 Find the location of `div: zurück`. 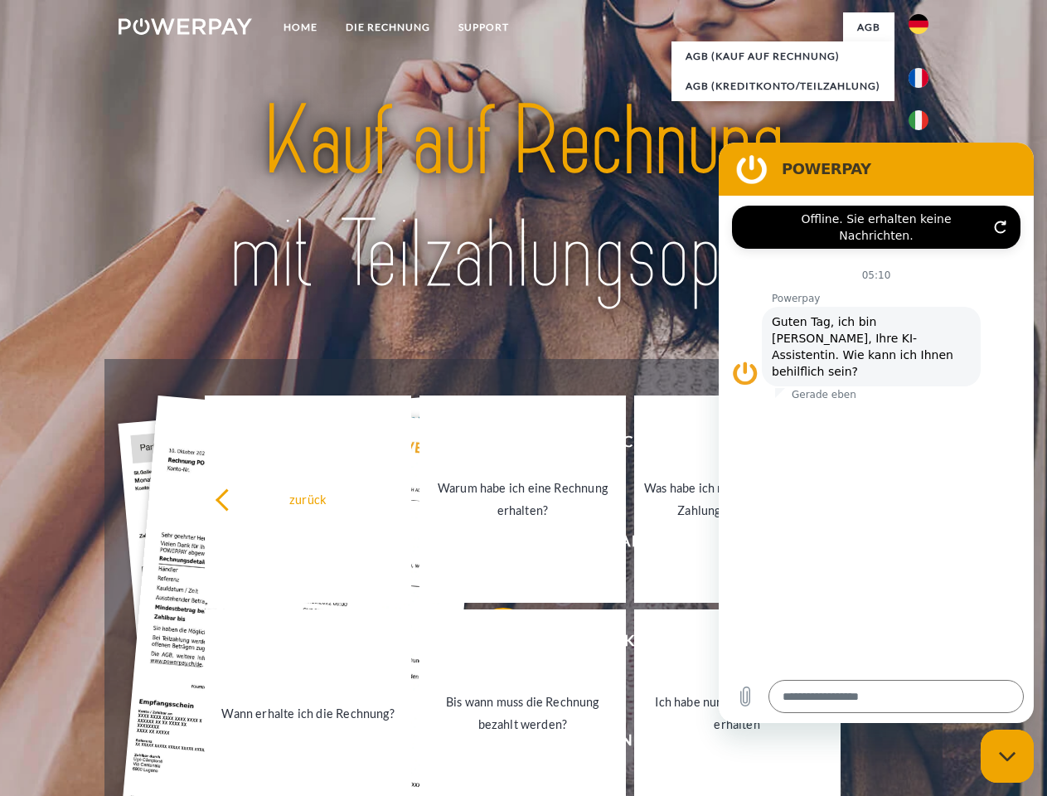

div: zurück is located at coordinates (308, 498).